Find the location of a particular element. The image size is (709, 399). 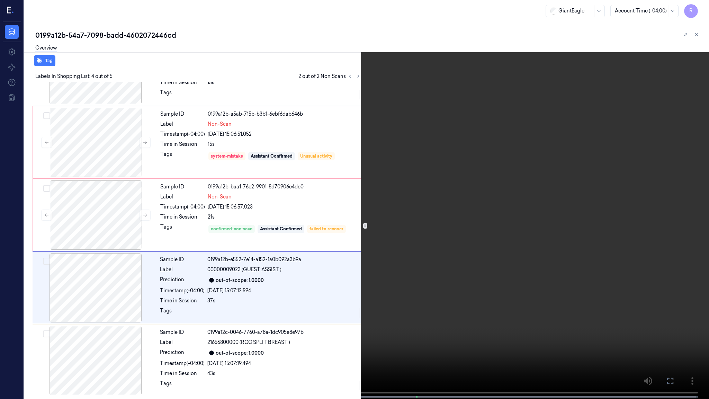

div: 0199a12b-e552-7e14-a152-1a0b092a3b9a is located at coordinates (284, 259).